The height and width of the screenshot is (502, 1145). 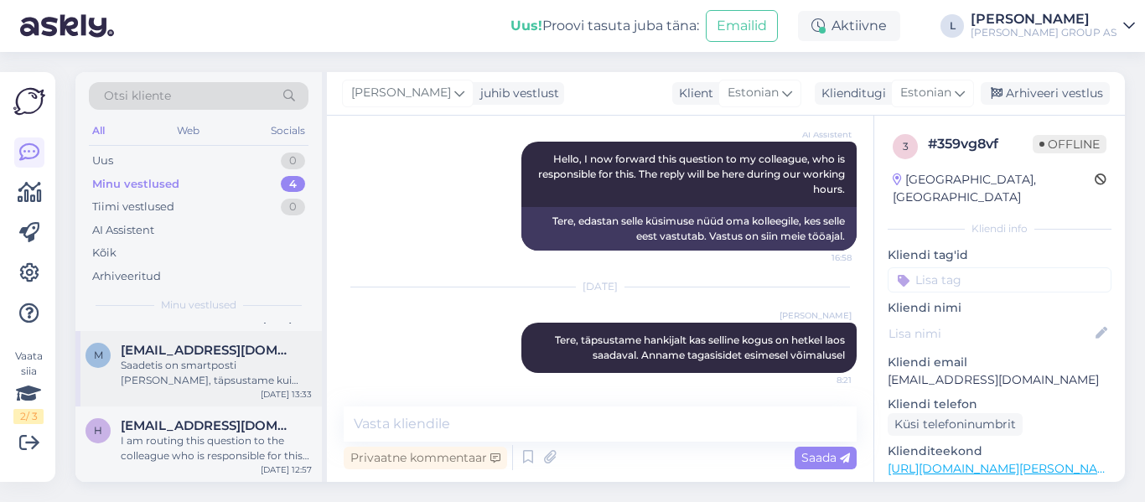 I want to click on p: Kliendi email, so click(x=1000, y=362).